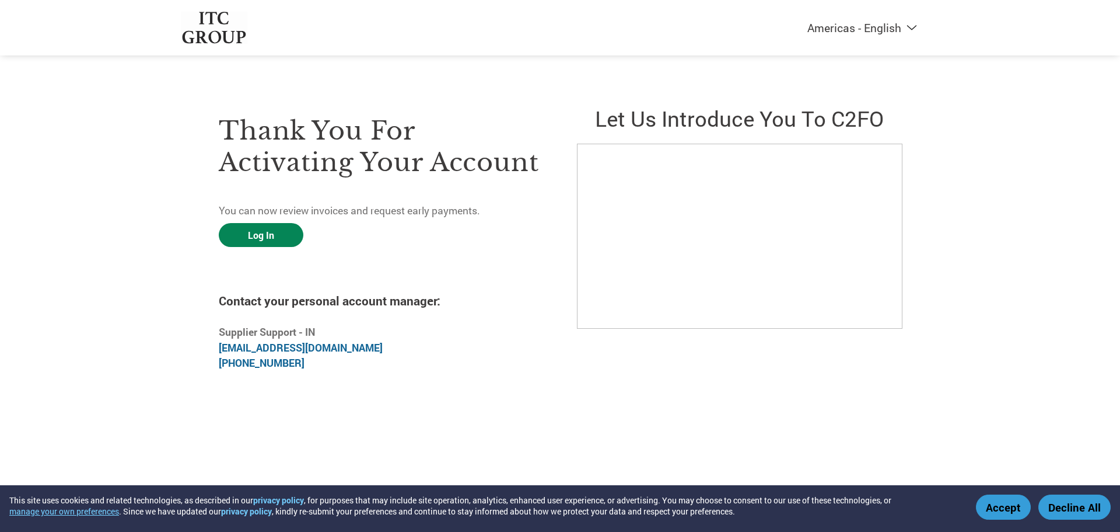 This screenshot has width=1120, height=532. I want to click on button: Decline All, so click(1075, 507).